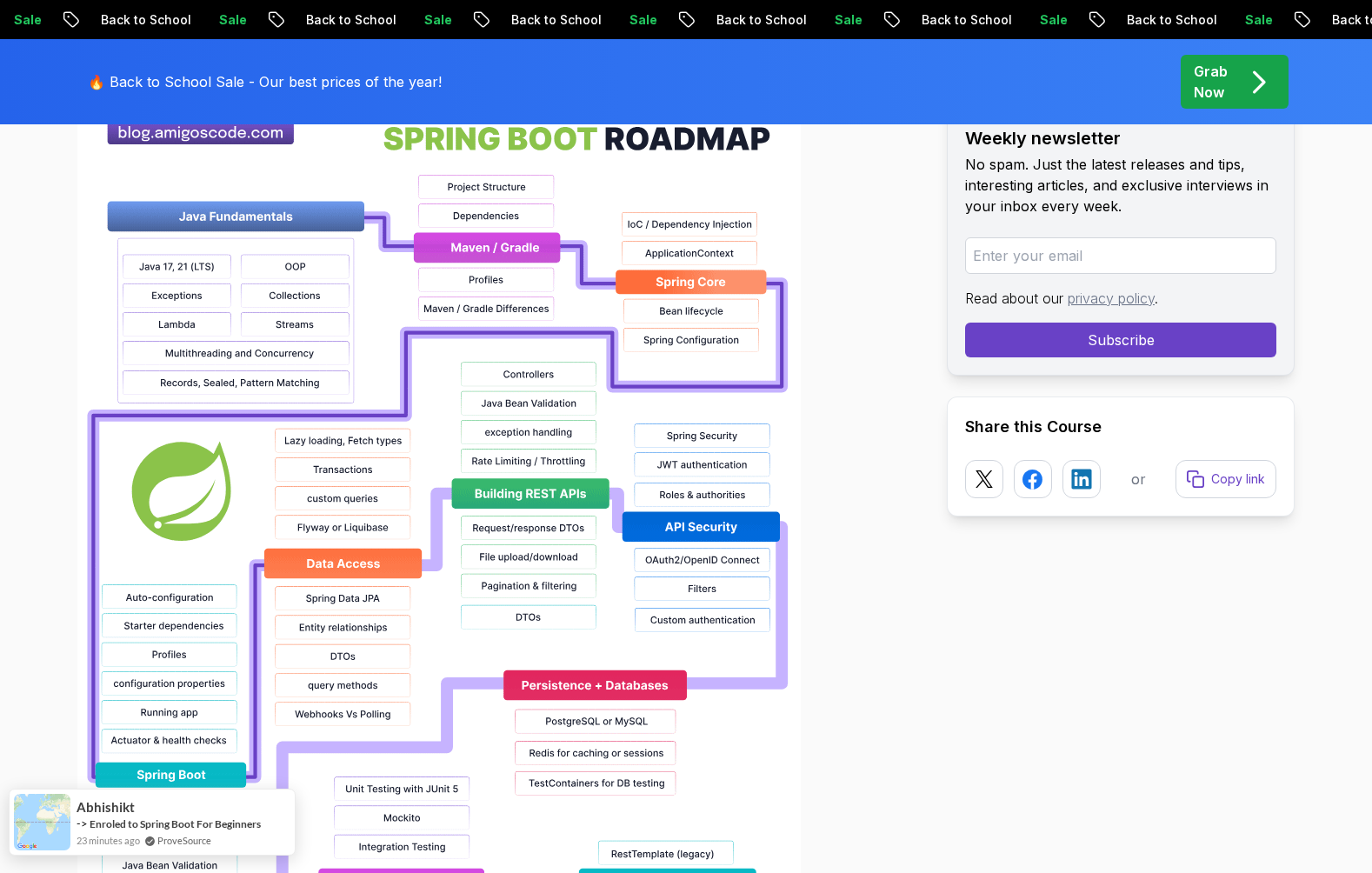 This screenshot has width=1372, height=873. What do you see at coordinates (1111, 299) in the screenshot?
I see `a: privacy policy` at bounding box center [1111, 299].